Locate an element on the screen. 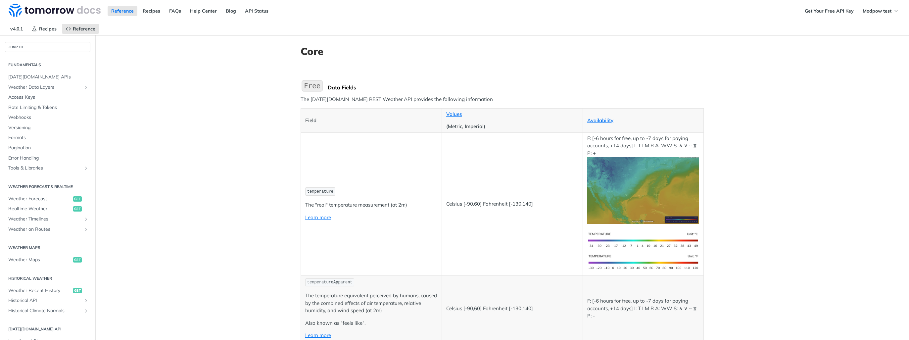  a: Blog is located at coordinates (231, 11).